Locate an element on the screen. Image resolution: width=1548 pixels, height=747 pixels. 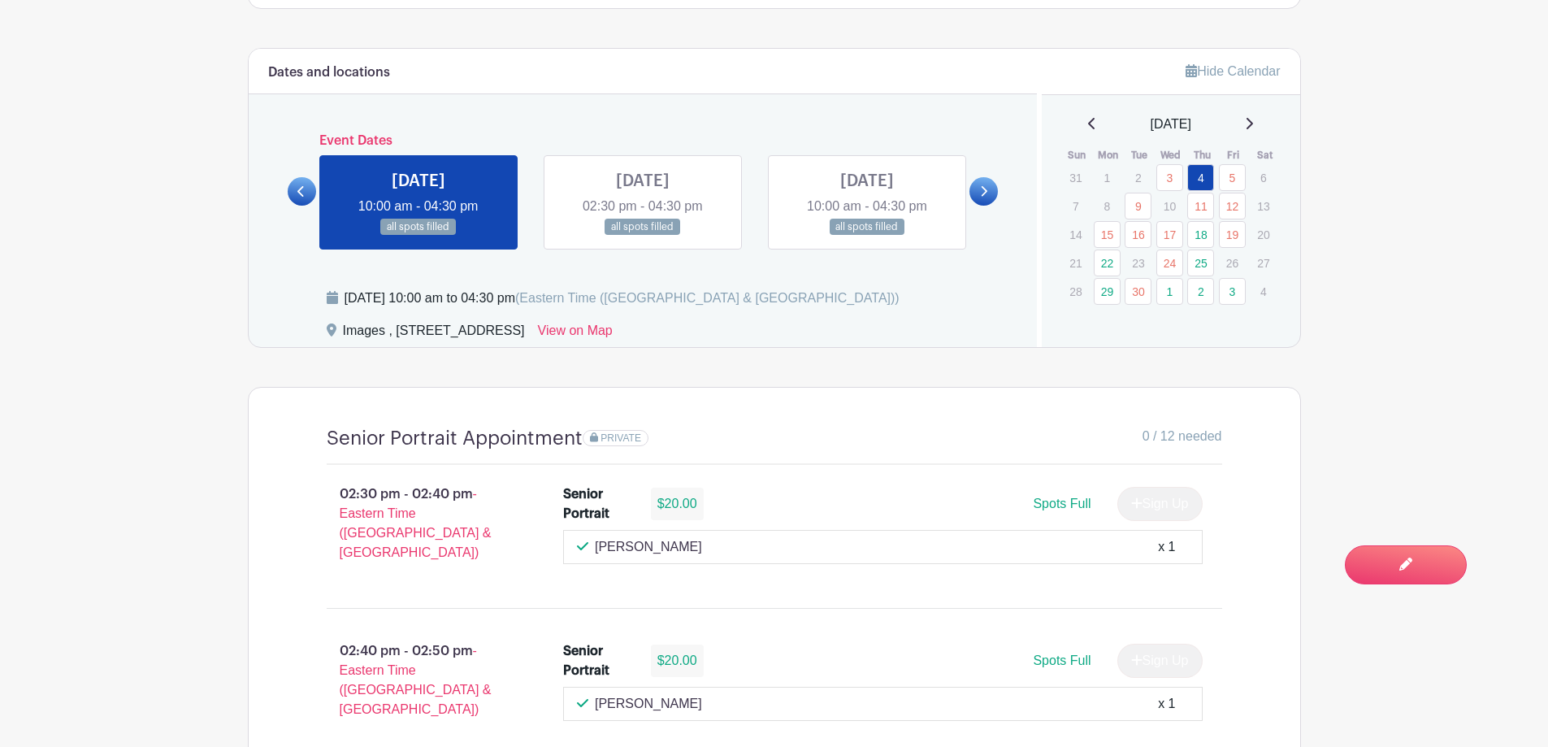
p: 14 is located at coordinates (1075, 234).